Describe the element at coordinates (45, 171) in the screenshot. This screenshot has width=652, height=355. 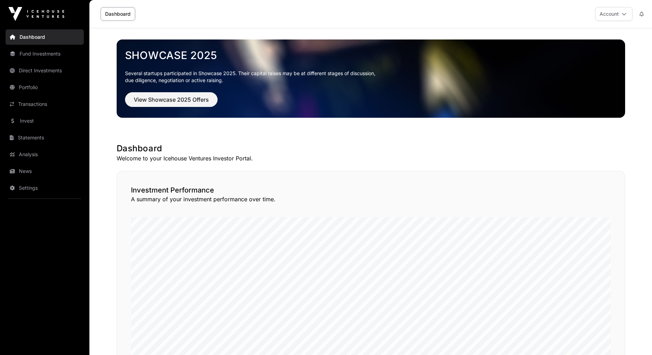
I see `a: News` at that location.